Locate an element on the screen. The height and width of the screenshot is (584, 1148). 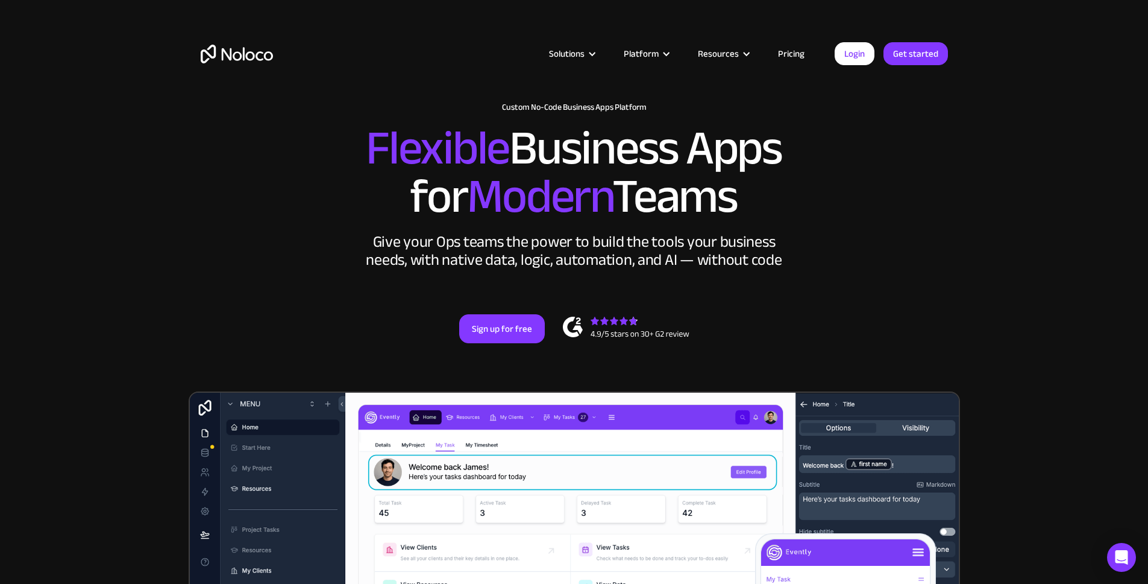
h2: Business Apps for Teams is located at coordinates (574, 172).